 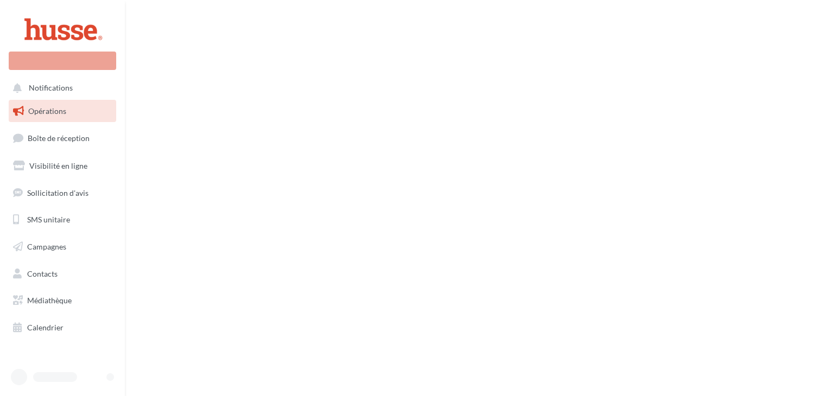 I want to click on span: Médiathèque, so click(x=49, y=300).